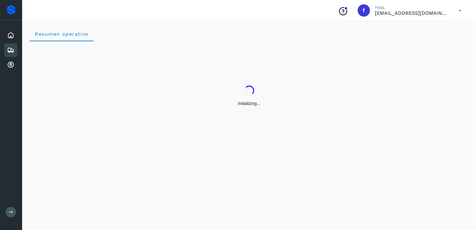  What do you see at coordinates (61, 34) in the screenshot?
I see `span: Resumen operativo` at bounding box center [61, 34].